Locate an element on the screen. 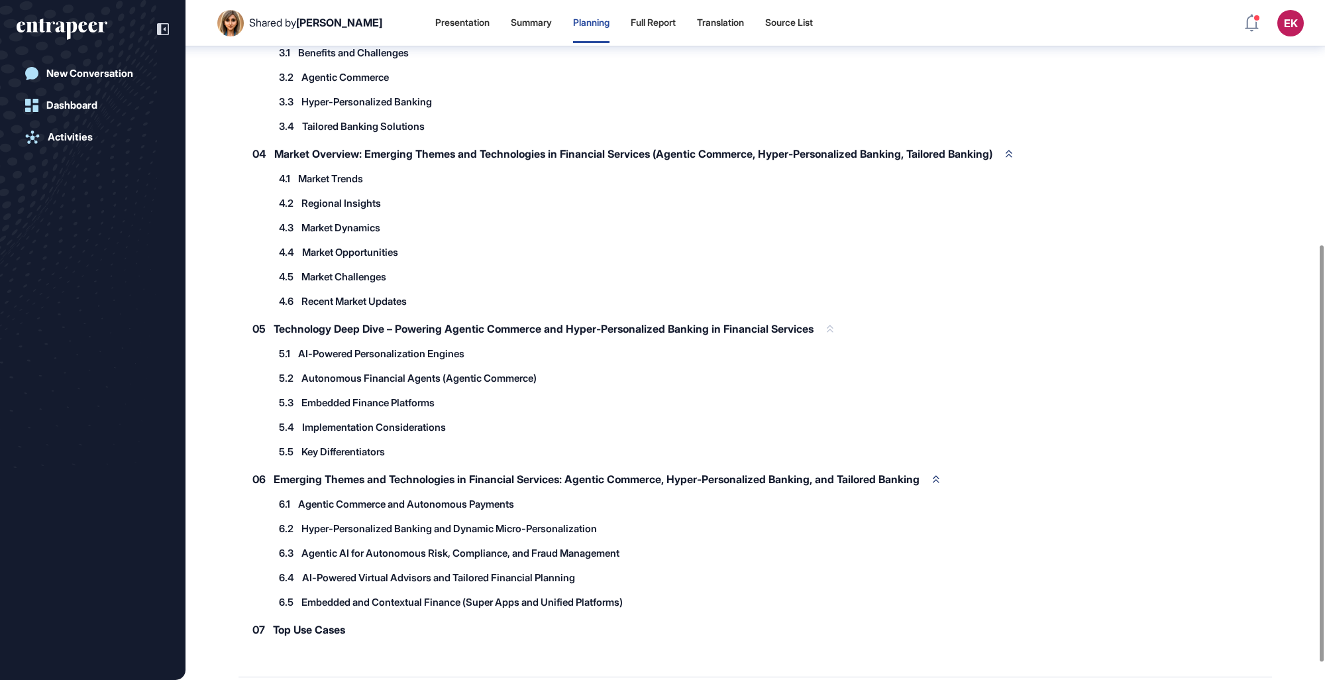 The width and height of the screenshot is (1325, 680). span: 5.1 is located at coordinates (284, 353).